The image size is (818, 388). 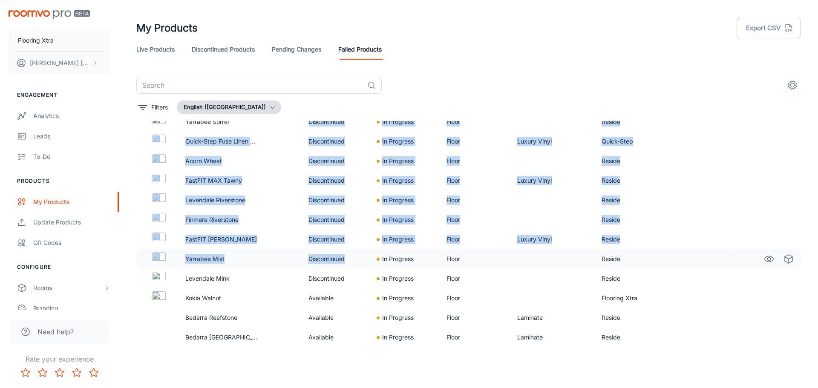 What do you see at coordinates (768, 28) in the screenshot?
I see `button: Export CSV` at bounding box center [768, 28].